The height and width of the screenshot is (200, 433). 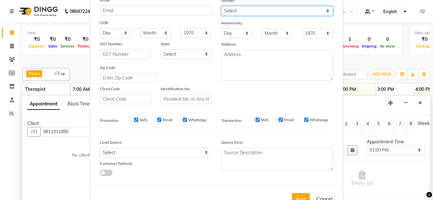 What do you see at coordinates (111, 44) in the screenshot?
I see `label: GST Number` at bounding box center [111, 44].